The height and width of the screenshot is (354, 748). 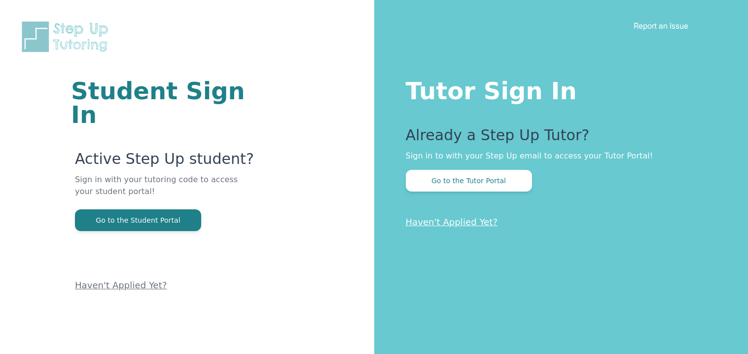 I want to click on img: Step Up Tutoring horizontal logo, so click(x=67, y=37).